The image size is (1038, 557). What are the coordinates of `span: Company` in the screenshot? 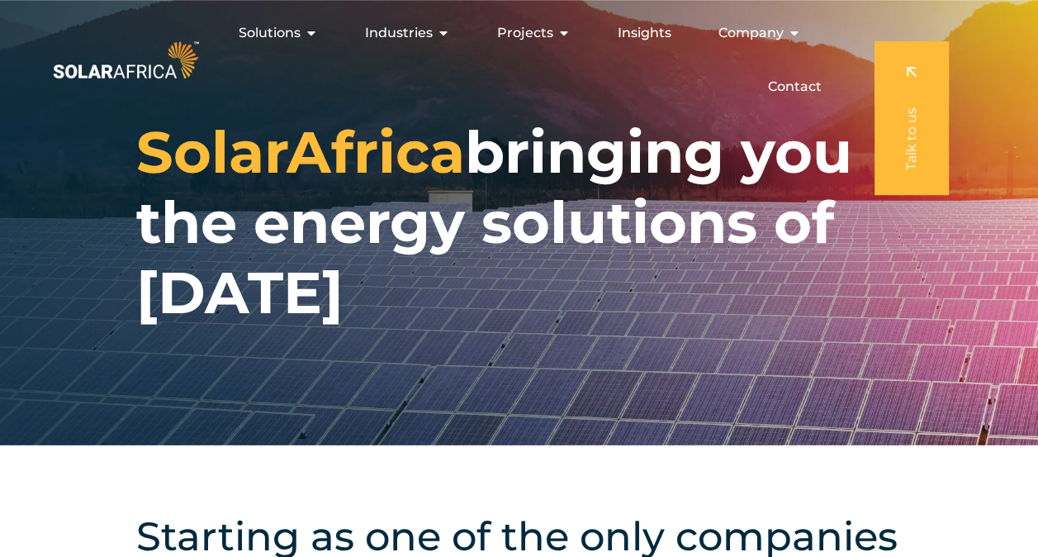 It's located at (751, 33).